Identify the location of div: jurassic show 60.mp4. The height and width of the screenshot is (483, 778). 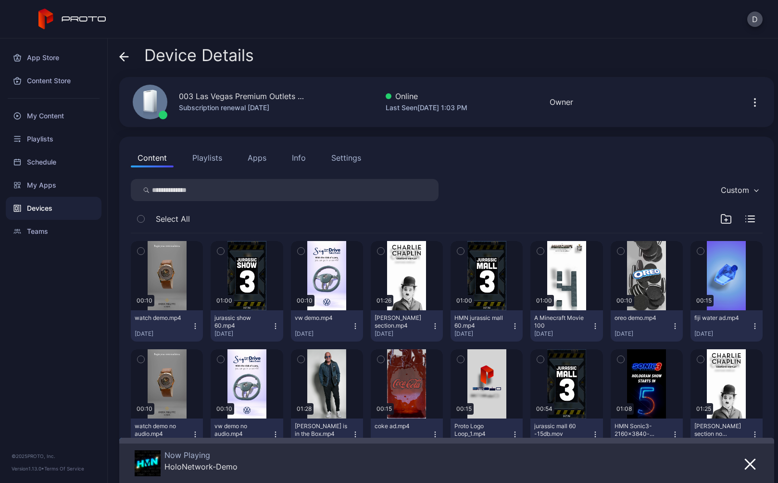
(241, 322).